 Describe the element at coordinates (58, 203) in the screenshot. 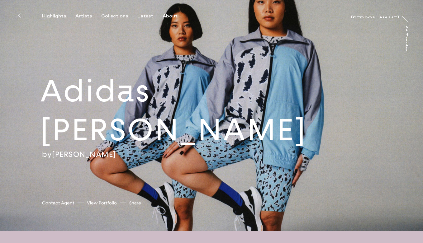

I see `a: Contact Agent` at that location.